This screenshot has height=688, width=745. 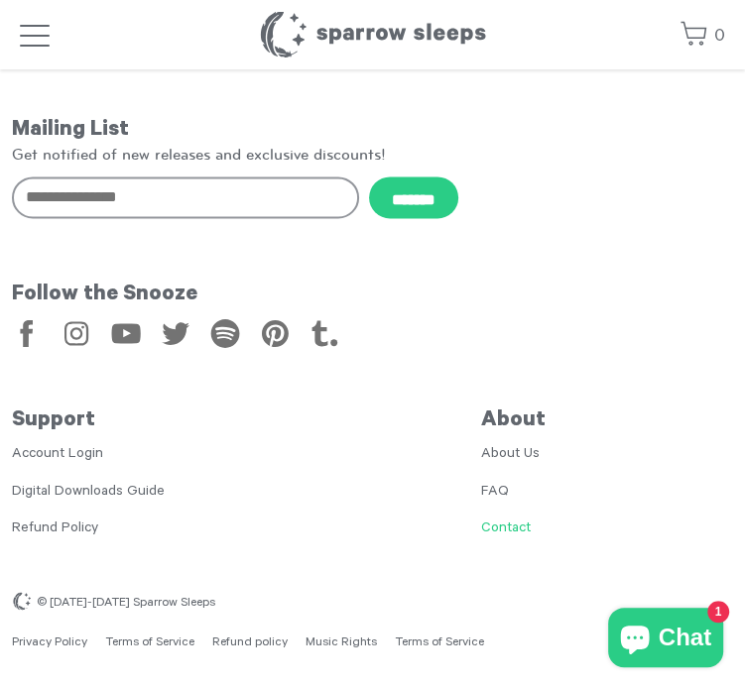 What do you see at coordinates (126, 333) in the screenshot?
I see `a: YouTube` at bounding box center [126, 333].